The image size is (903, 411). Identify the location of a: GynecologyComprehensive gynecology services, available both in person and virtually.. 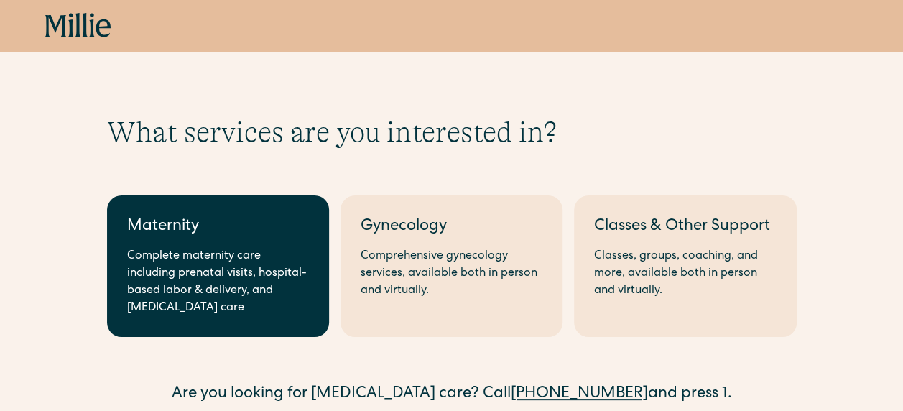
(451, 266).